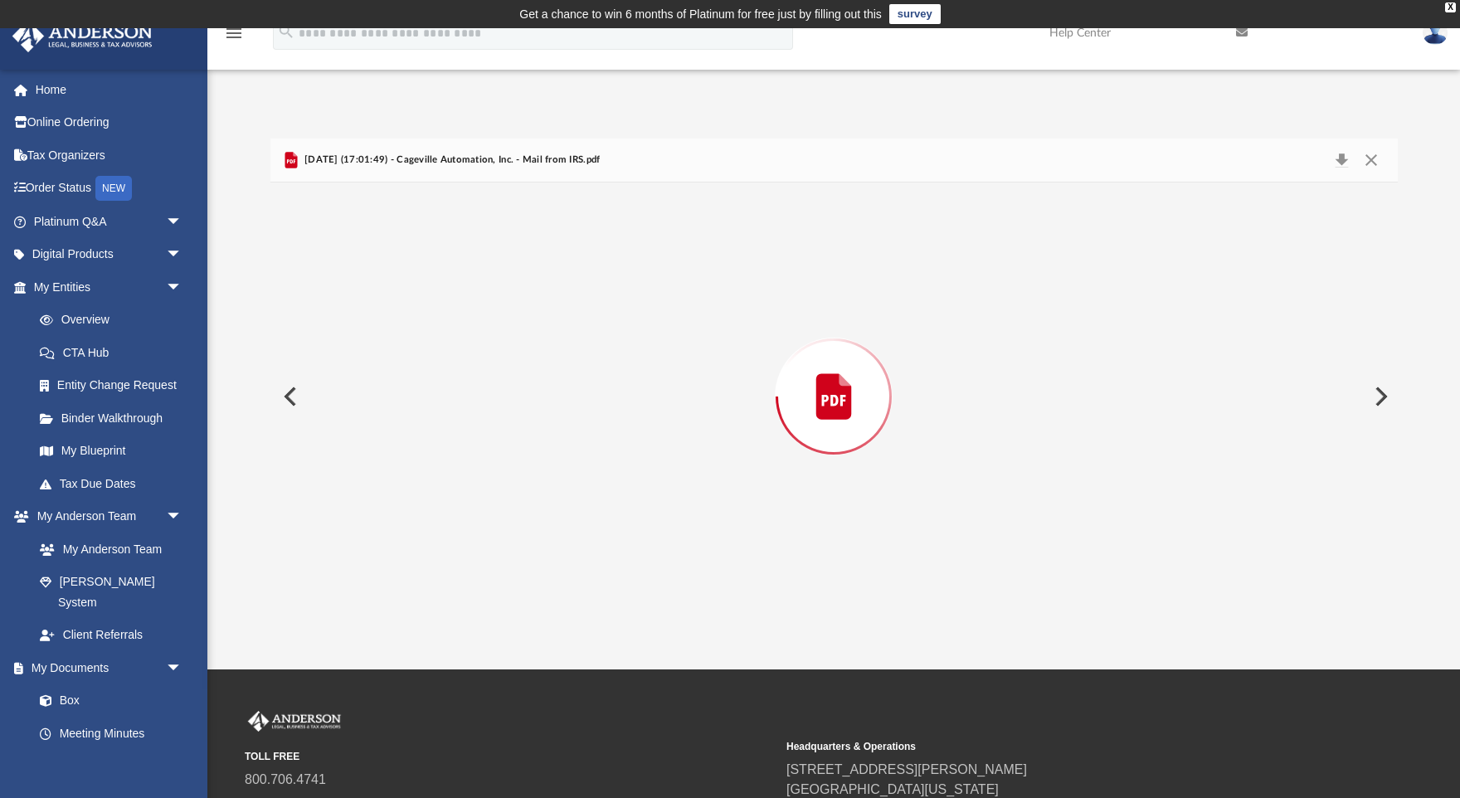  What do you see at coordinates (111, 635) in the screenshot?
I see `a: Client Referrals` at bounding box center [111, 635].